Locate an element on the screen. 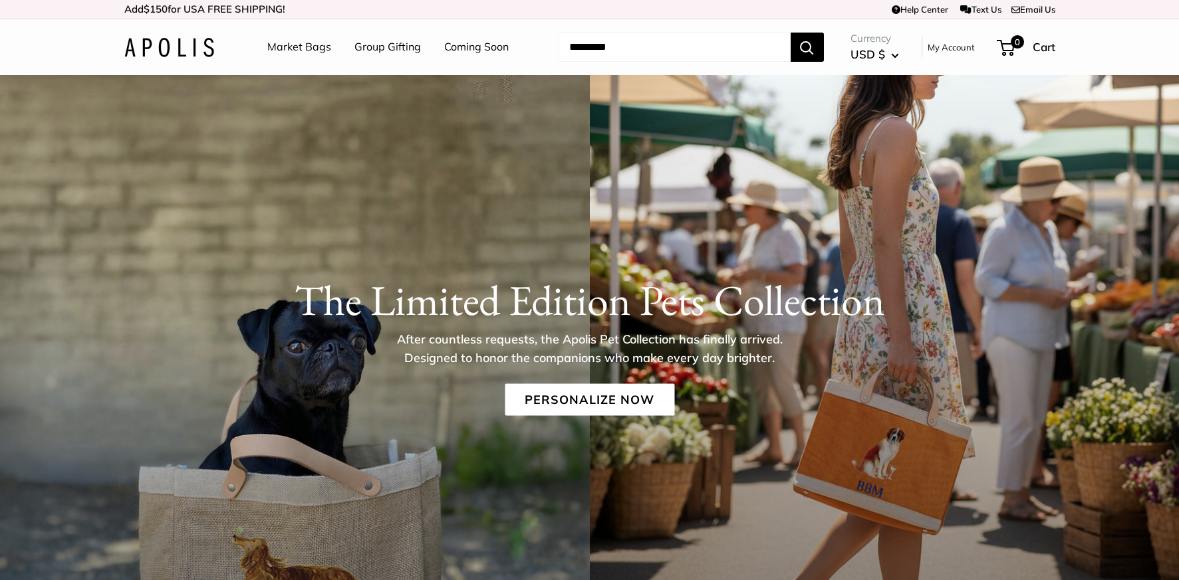 The width and height of the screenshot is (1179, 580). a: 0 Cart is located at coordinates (1026, 47).